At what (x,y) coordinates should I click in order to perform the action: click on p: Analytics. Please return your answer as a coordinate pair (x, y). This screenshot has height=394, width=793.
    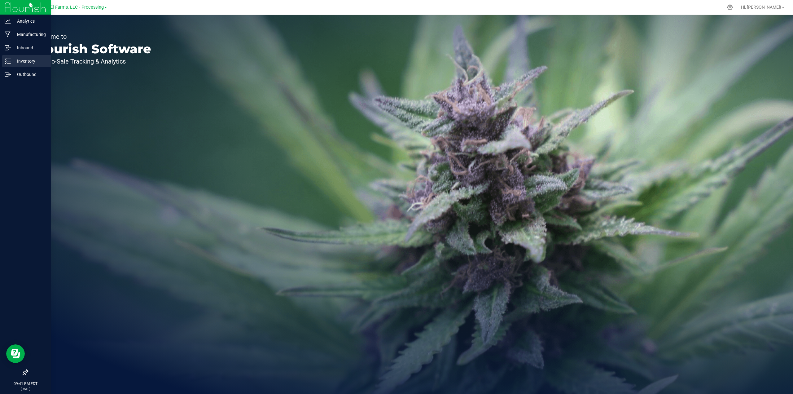
    Looking at the image, I should click on (29, 21).